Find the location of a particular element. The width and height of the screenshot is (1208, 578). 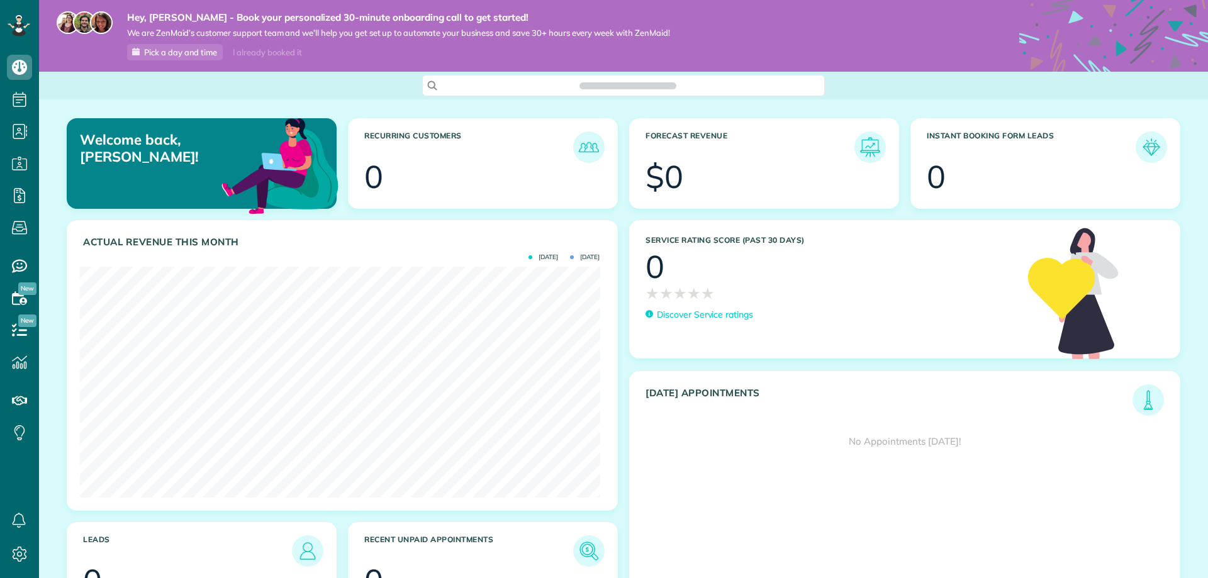

h3: Instant Booking Form Leads is located at coordinates (1031, 147).